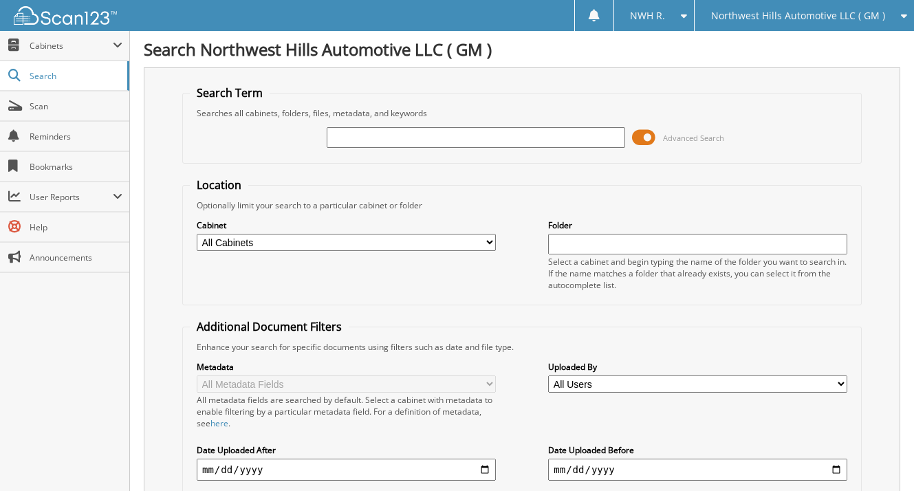 Image resolution: width=914 pixels, height=491 pixels. I want to click on legend: Additional Document Filters, so click(269, 327).